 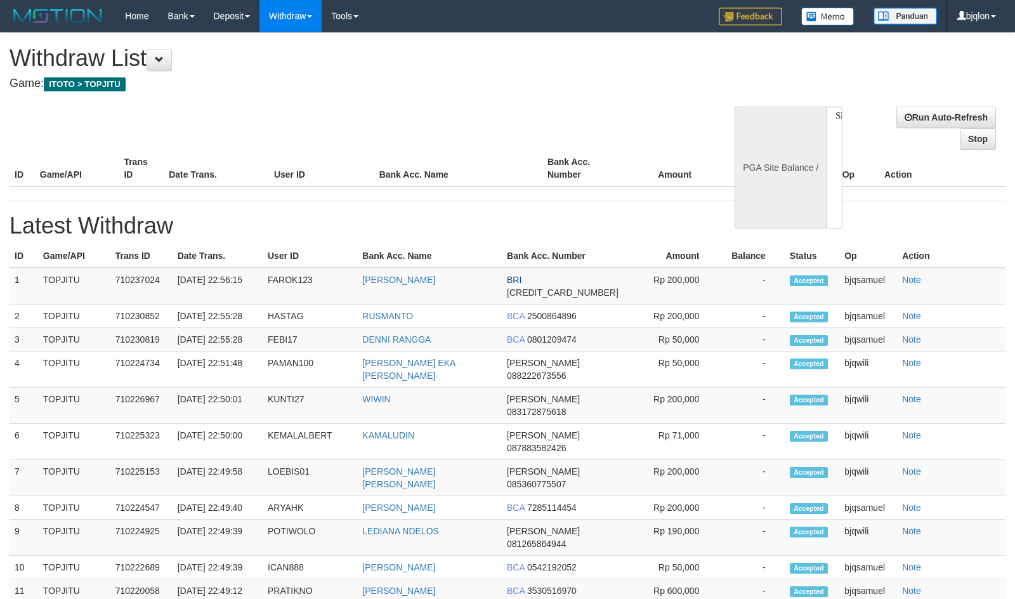 What do you see at coordinates (142, 442) in the screenshot?
I see `td: 710225323` at bounding box center [142, 442].